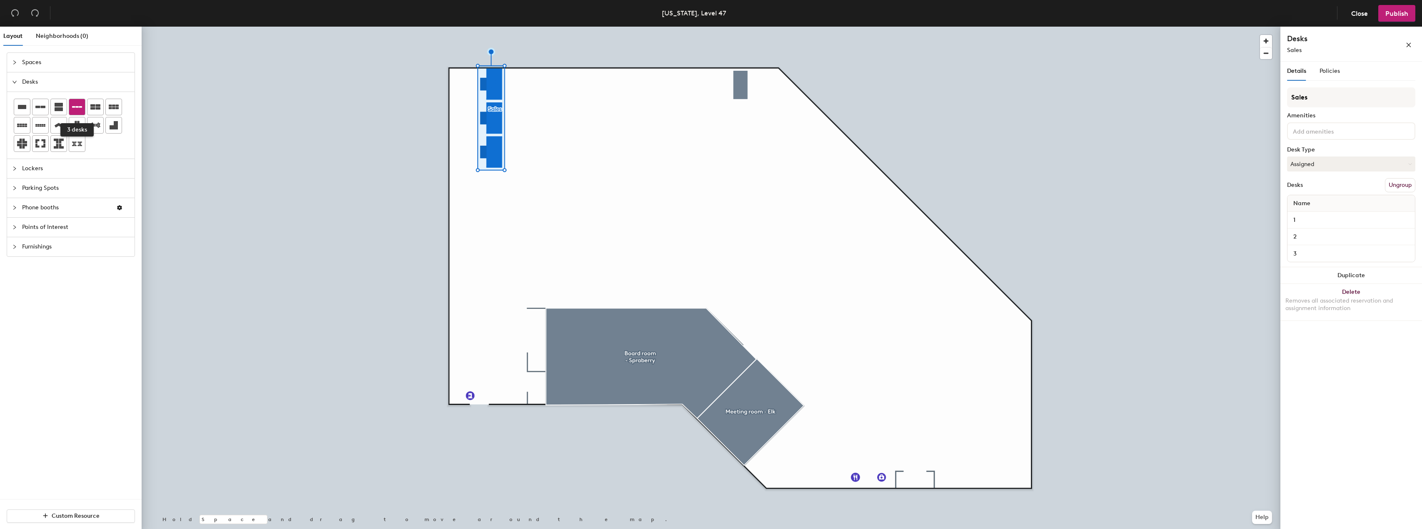  What do you see at coordinates (76, 227) in the screenshot?
I see `span: Points of Interest` at bounding box center [76, 227].